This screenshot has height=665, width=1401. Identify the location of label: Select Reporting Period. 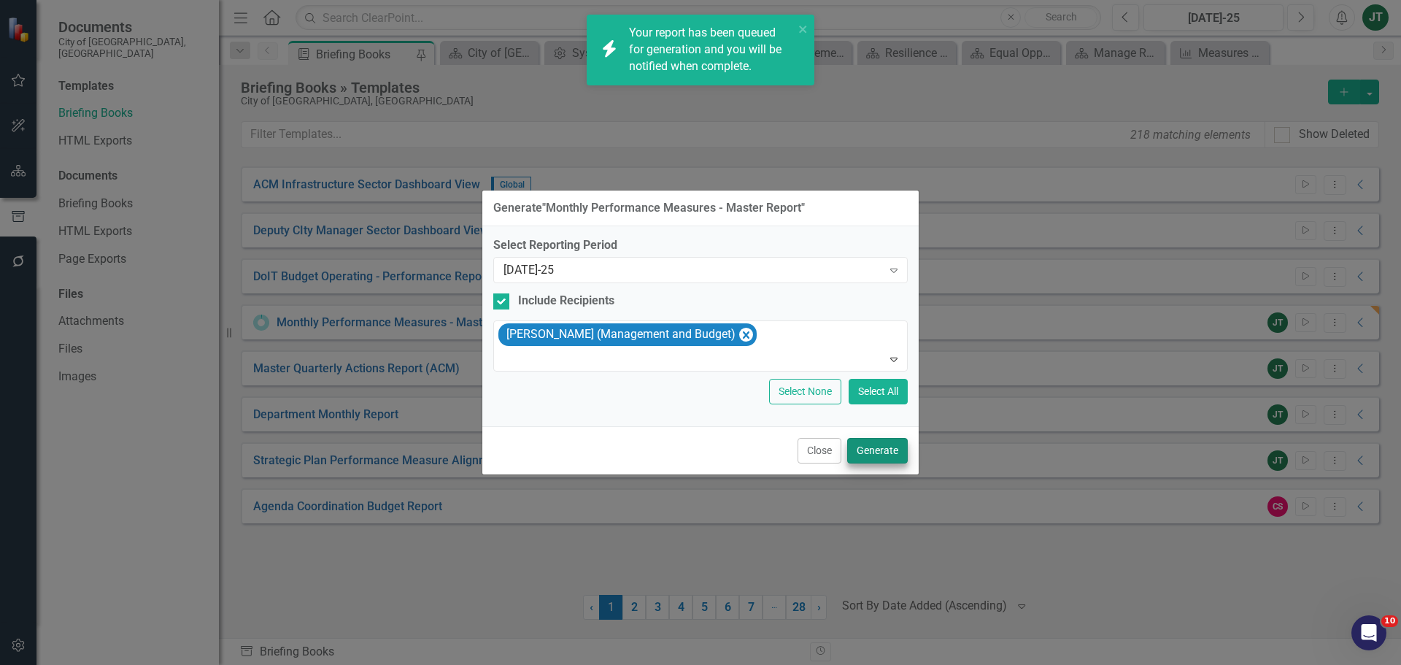
(700, 245).